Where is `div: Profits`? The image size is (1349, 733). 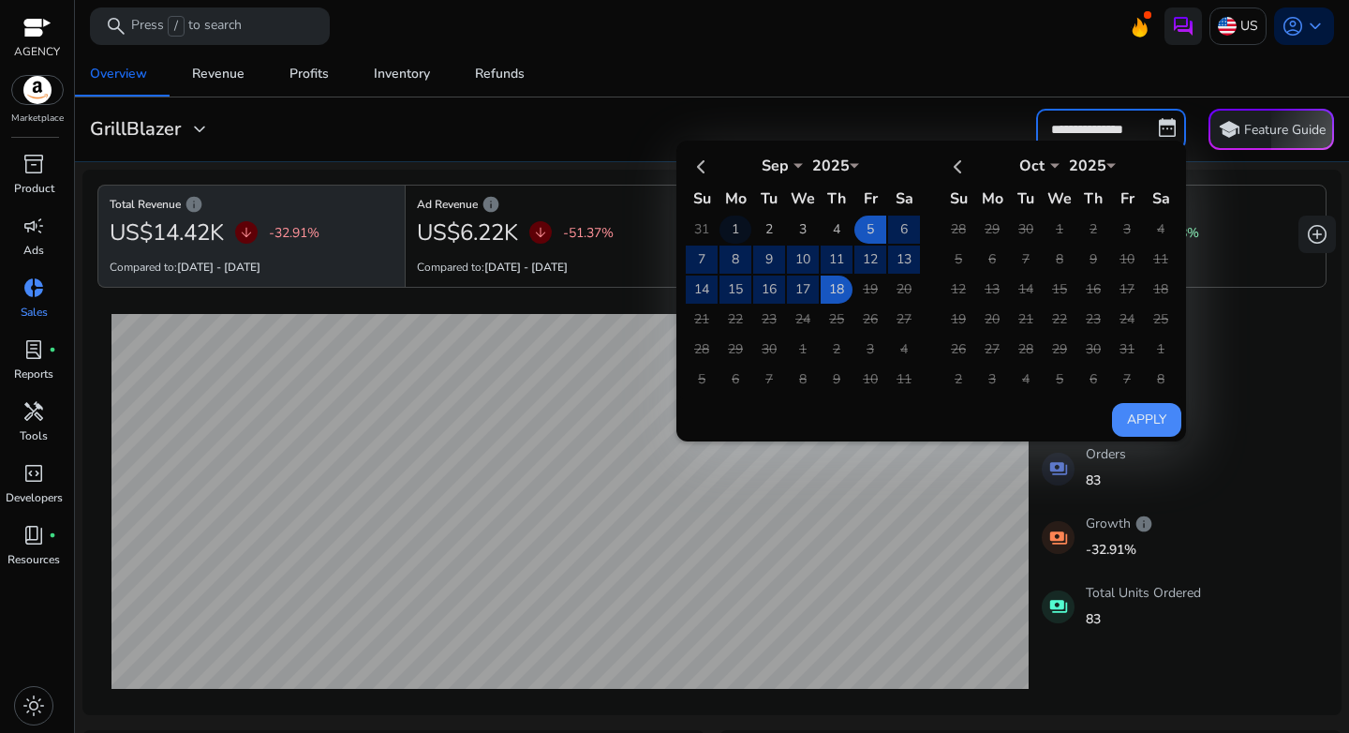 div: Profits is located at coordinates (309, 74).